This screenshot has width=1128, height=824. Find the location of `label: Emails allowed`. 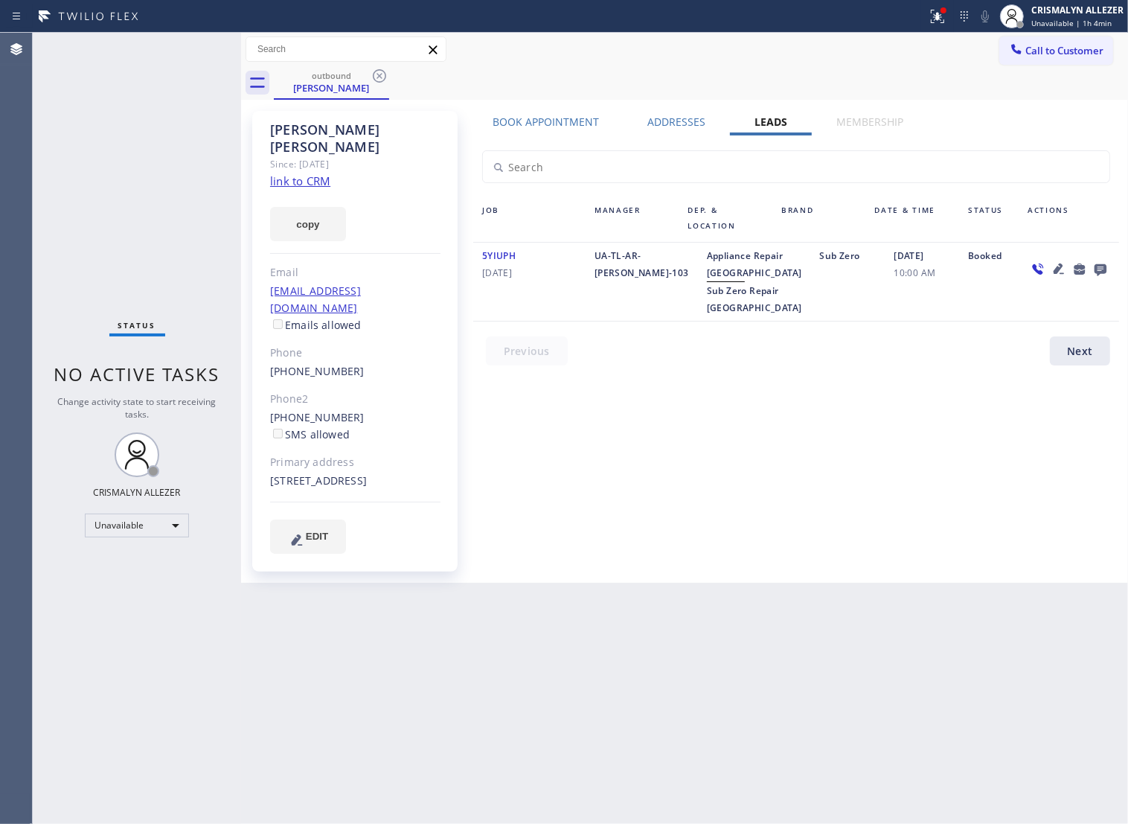

label: Emails allowed is located at coordinates (315, 324).